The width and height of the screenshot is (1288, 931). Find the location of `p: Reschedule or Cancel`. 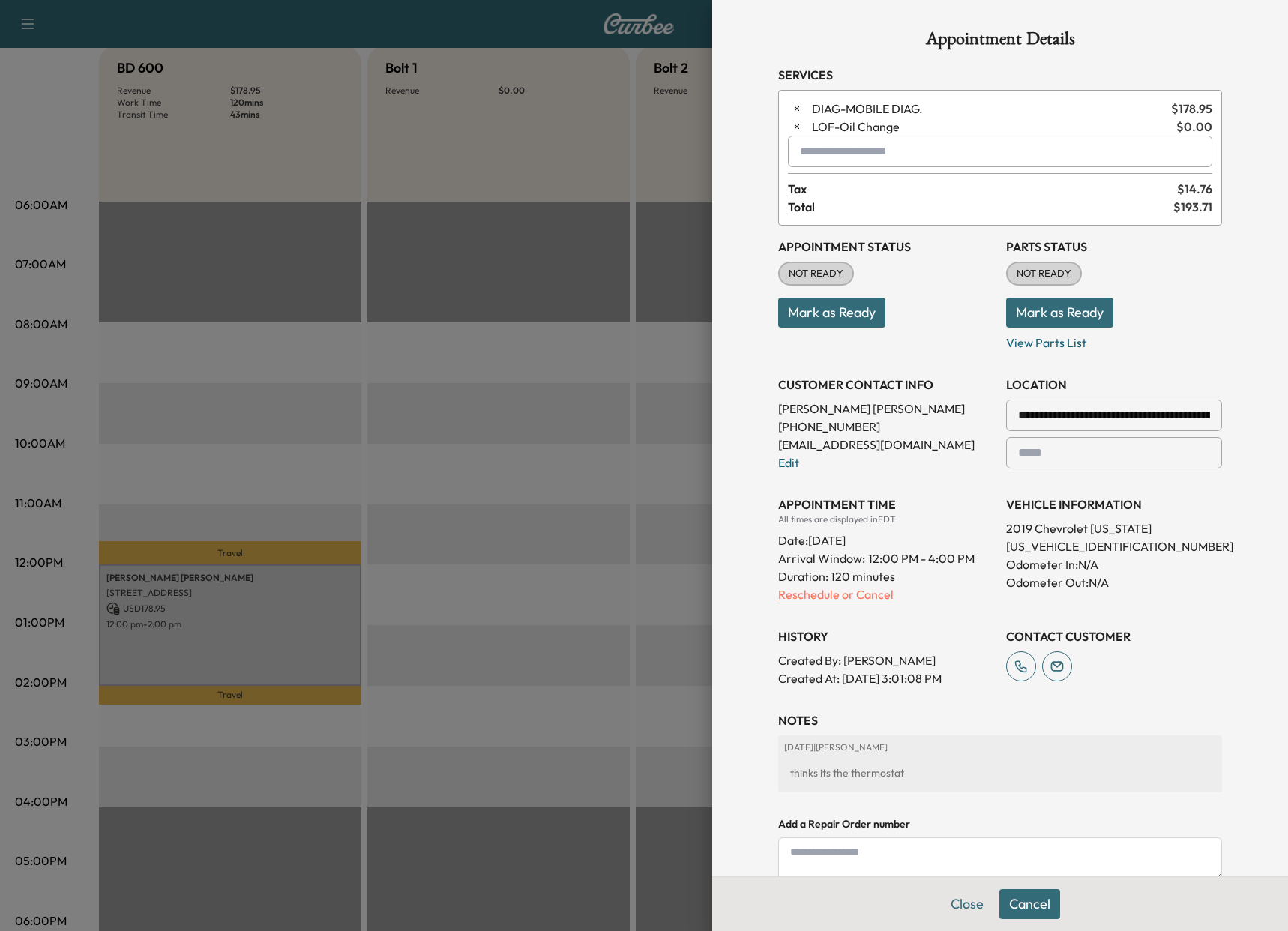

p: Reschedule or Cancel is located at coordinates (886, 595).